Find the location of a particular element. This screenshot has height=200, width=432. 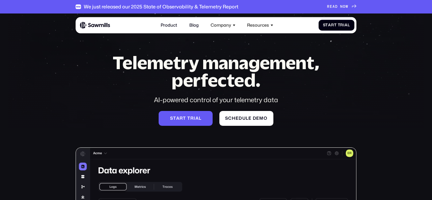

span: c is located at coordinates (230, 118).